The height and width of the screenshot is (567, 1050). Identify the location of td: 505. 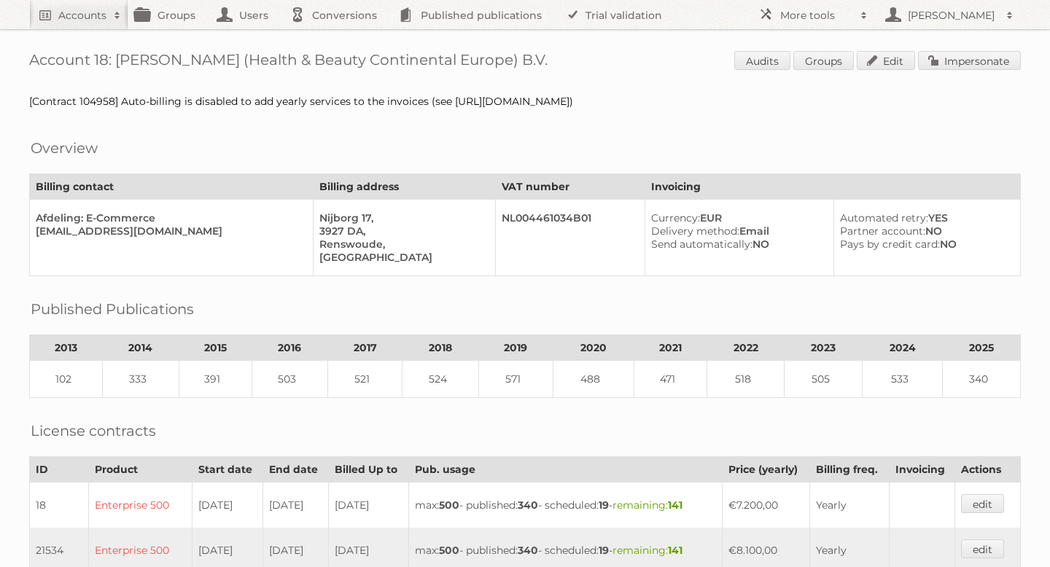
(823, 379).